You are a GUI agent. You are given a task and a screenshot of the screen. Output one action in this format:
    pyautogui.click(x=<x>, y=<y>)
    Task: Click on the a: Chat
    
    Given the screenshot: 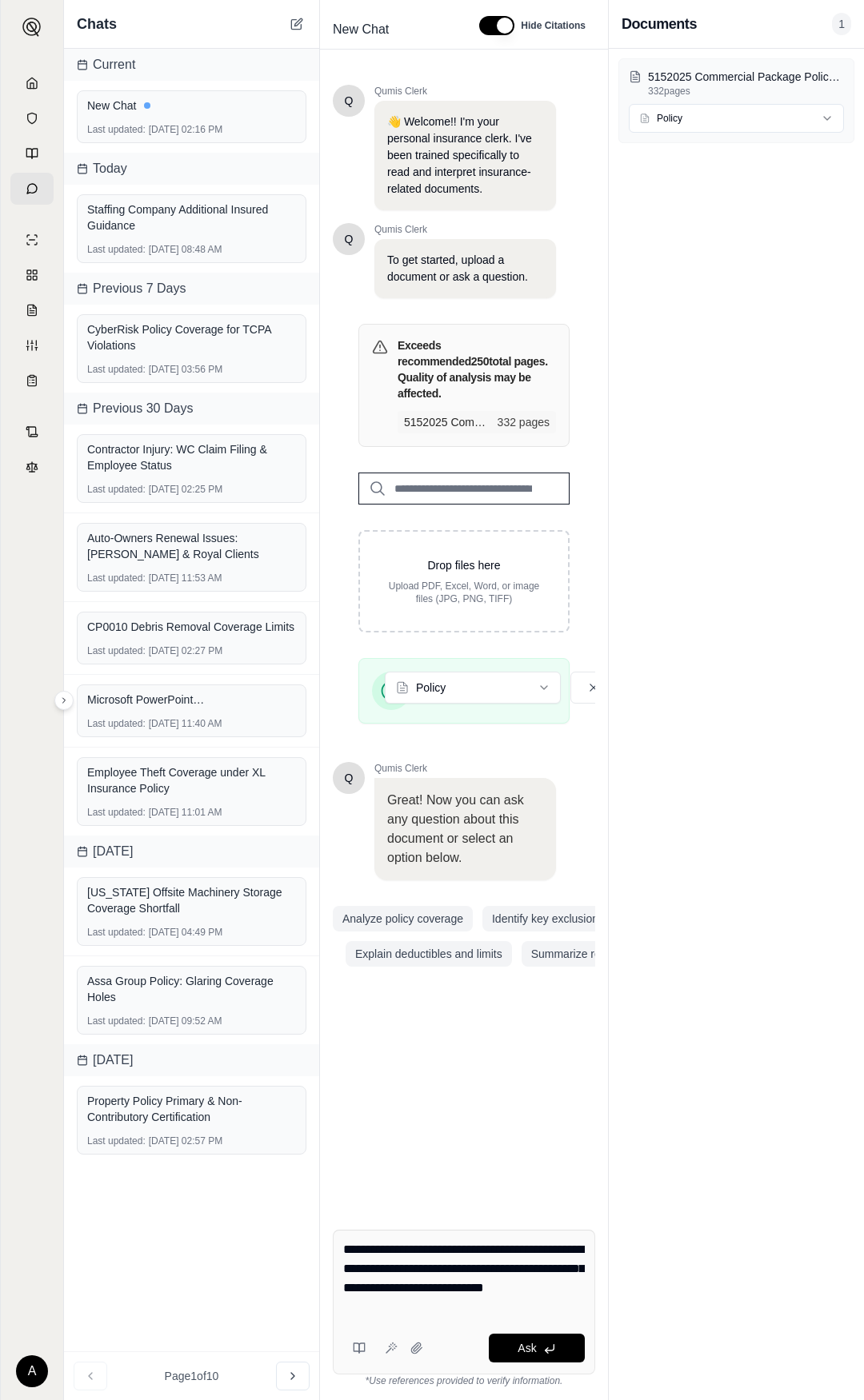 What is the action you would take?
    pyautogui.click(x=32, y=189)
    